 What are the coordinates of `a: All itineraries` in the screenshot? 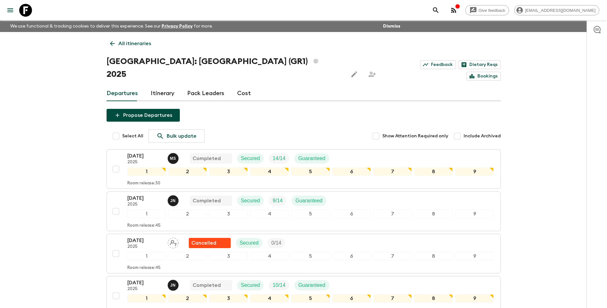 It's located at (131, 44).